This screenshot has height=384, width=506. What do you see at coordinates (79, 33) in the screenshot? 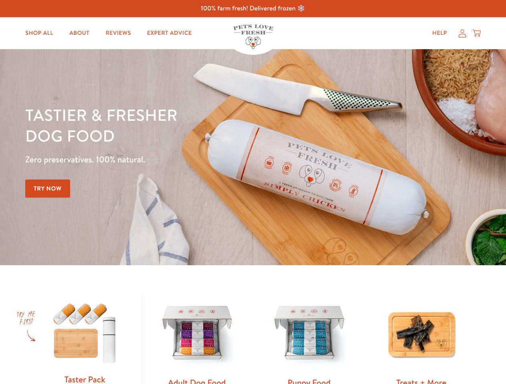
I see `a: About` at bounding box center [79, 33].